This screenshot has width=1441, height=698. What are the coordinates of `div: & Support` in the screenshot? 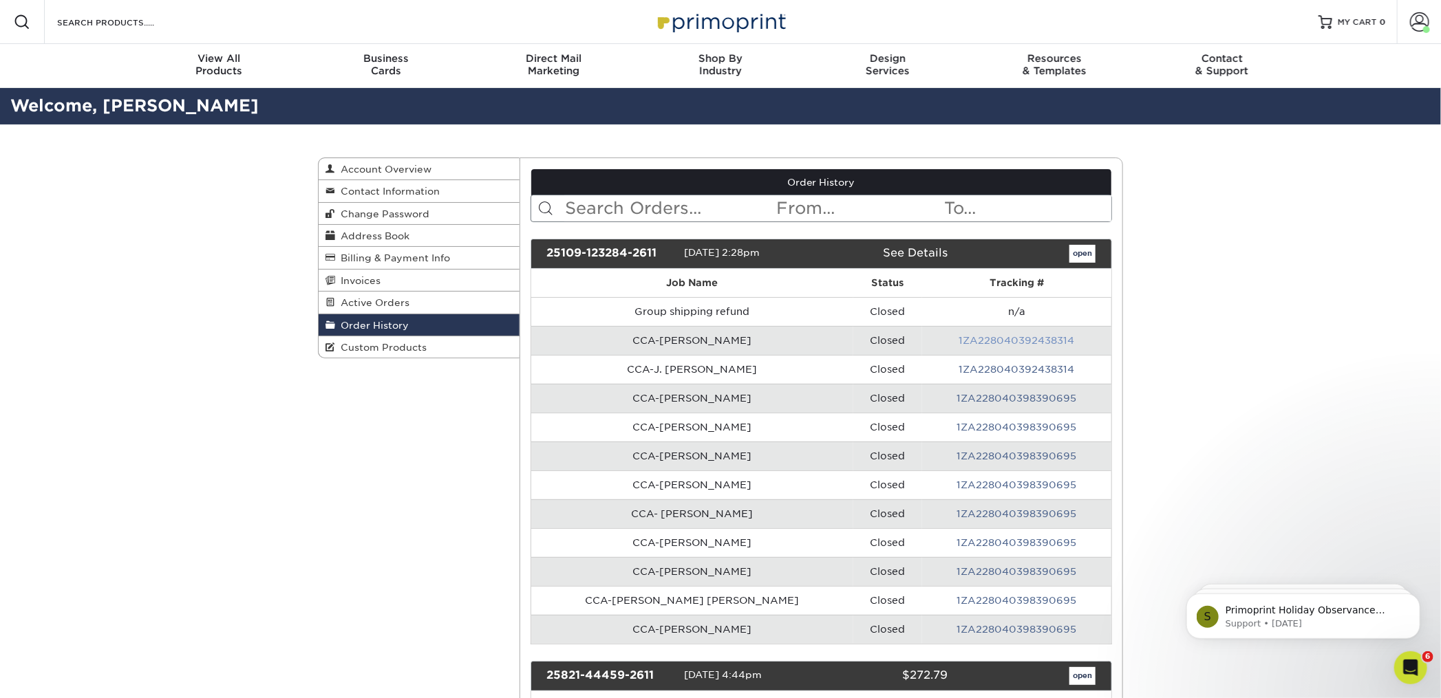 It's located at (1221, 65).